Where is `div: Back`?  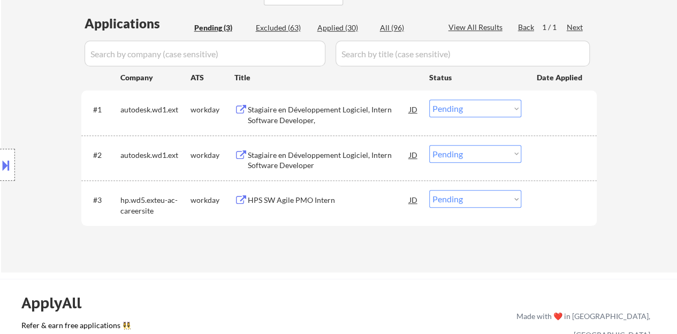
div: Back is located at coordinates (526, 27).